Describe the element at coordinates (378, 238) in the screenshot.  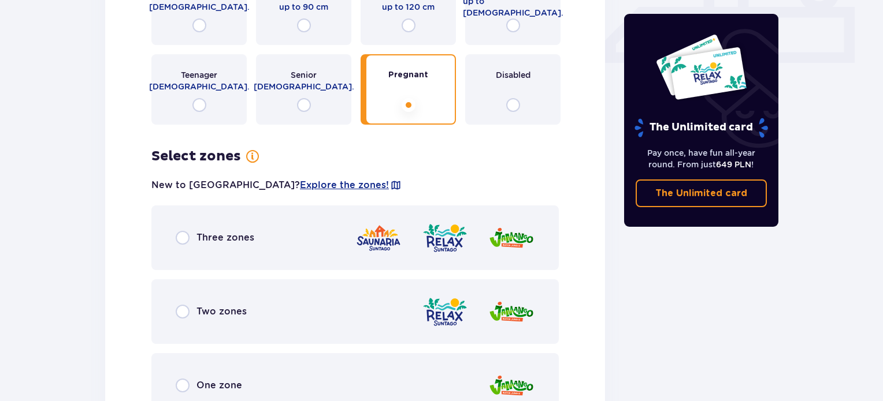
I see `img: Saunaria` at that location.